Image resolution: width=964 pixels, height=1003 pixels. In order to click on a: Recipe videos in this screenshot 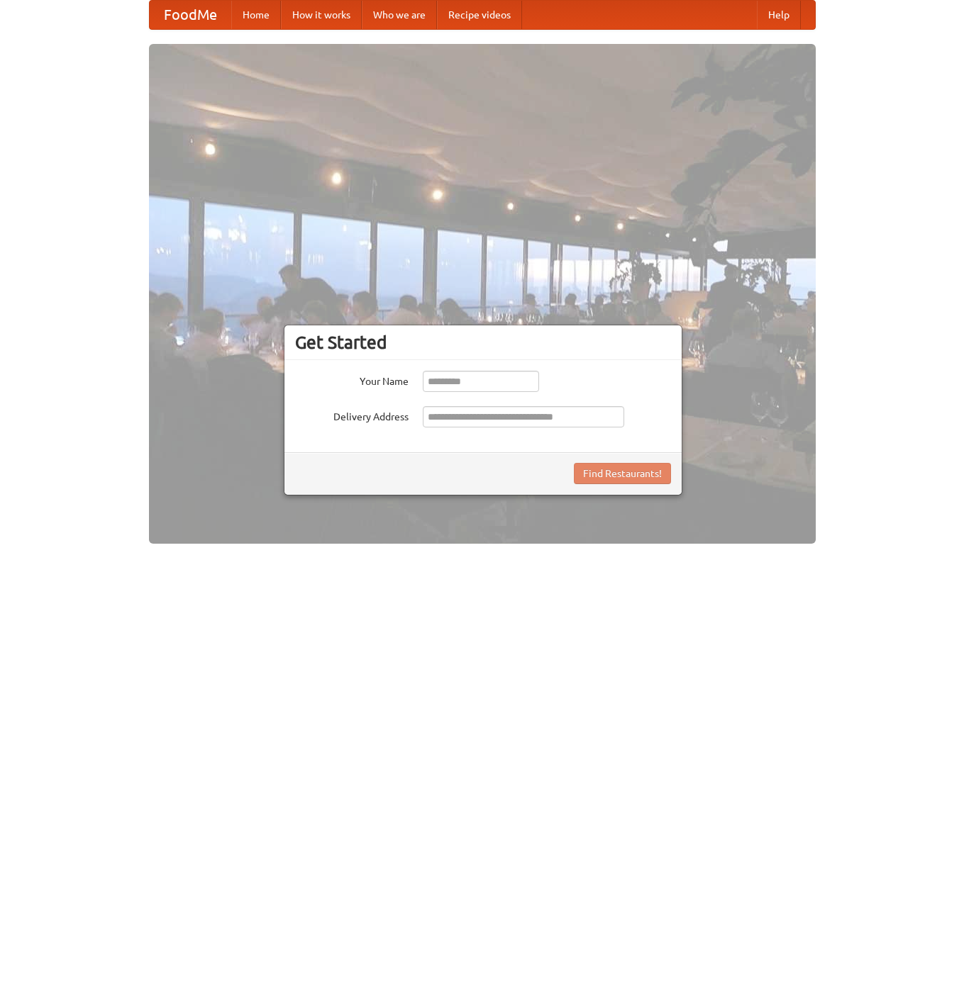, I will do `click(479, 15)`.